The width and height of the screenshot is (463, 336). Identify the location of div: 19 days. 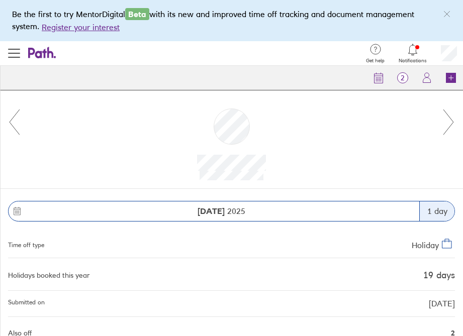
(439, 275).